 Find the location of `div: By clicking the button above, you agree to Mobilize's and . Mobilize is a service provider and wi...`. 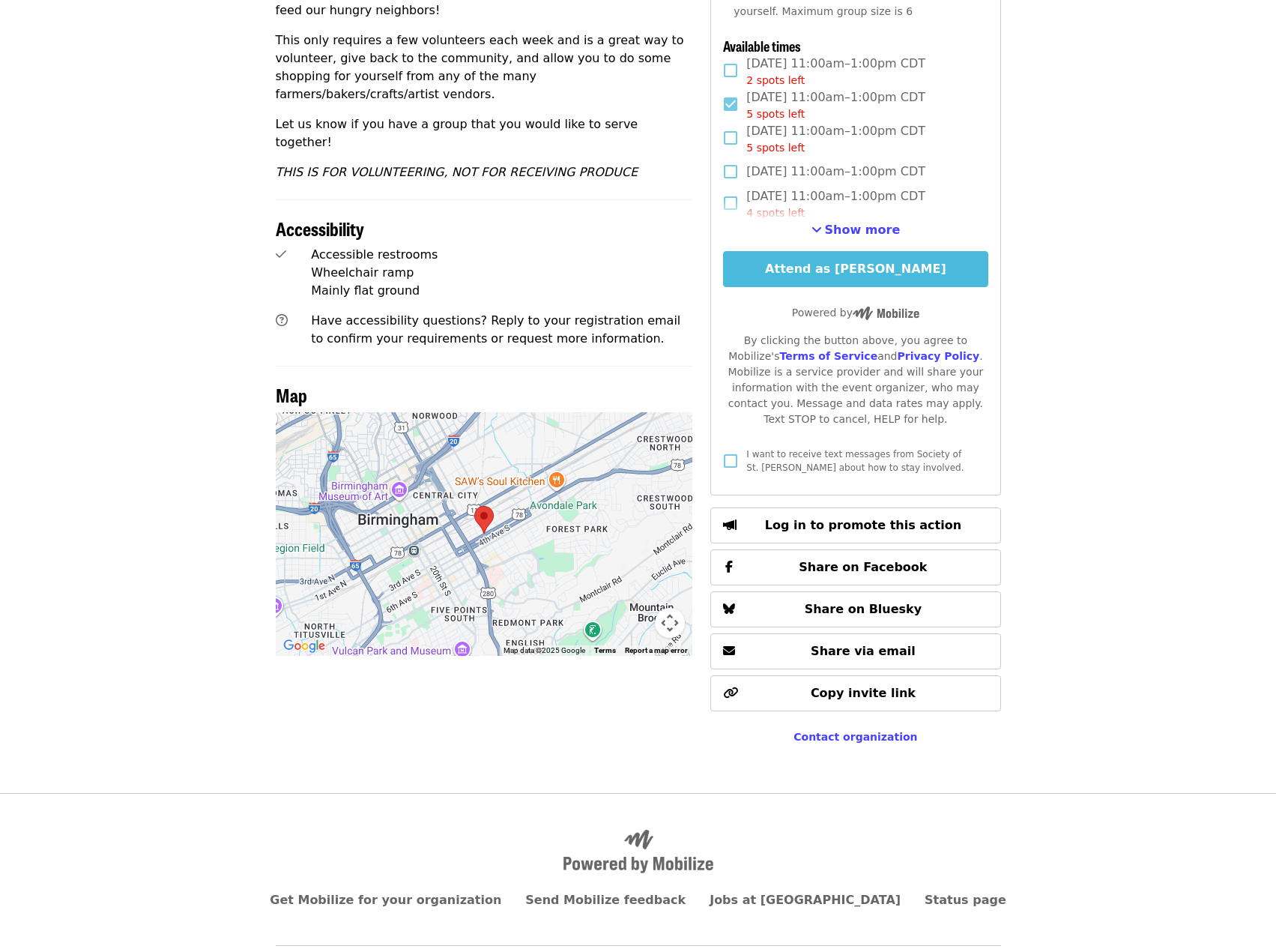

div: By clicking the button above, you agree to Mobilize's and . Mobilize is a service provider and wi... is located at coordinates (855, 380).